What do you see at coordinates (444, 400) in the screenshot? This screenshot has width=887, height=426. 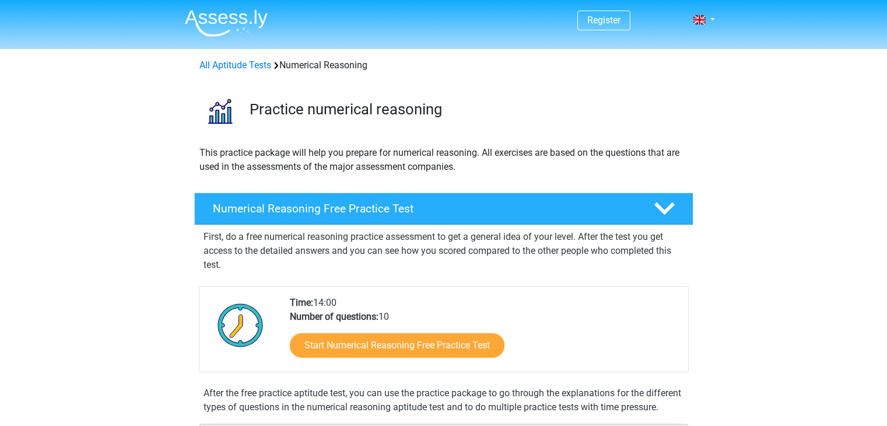 I see `div: After the free practice aptitude test, you can use the practice package to go through the explana...` at bounding box center [444, 400].